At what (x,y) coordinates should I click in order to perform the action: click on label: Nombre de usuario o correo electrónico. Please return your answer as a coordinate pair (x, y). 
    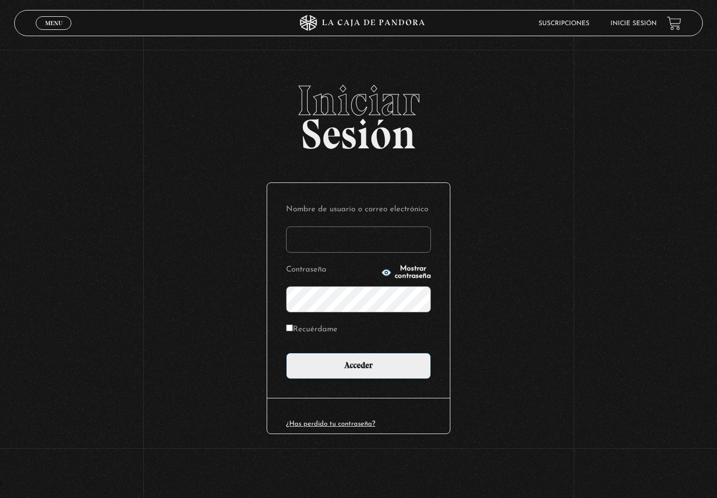
    Looking at the image, I should click on (358, 210).